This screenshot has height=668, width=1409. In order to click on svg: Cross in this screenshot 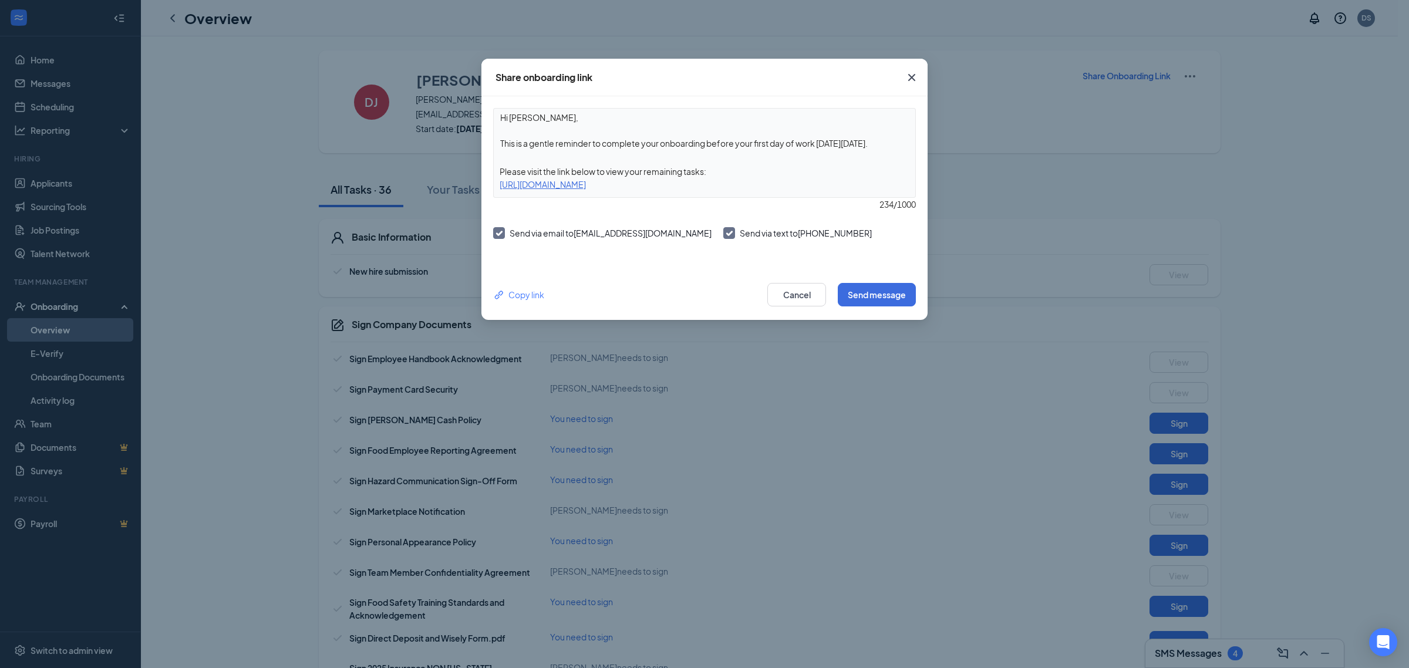, I will do `click(912, 77)`.